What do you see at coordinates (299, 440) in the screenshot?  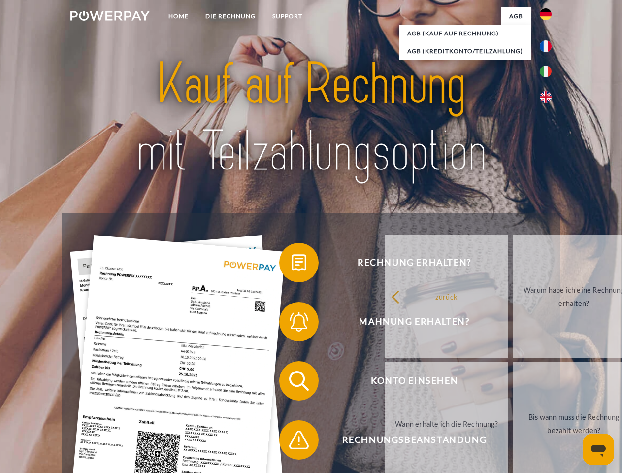 I see `img: qb_warning.svg` at bounding box center [299, 440].